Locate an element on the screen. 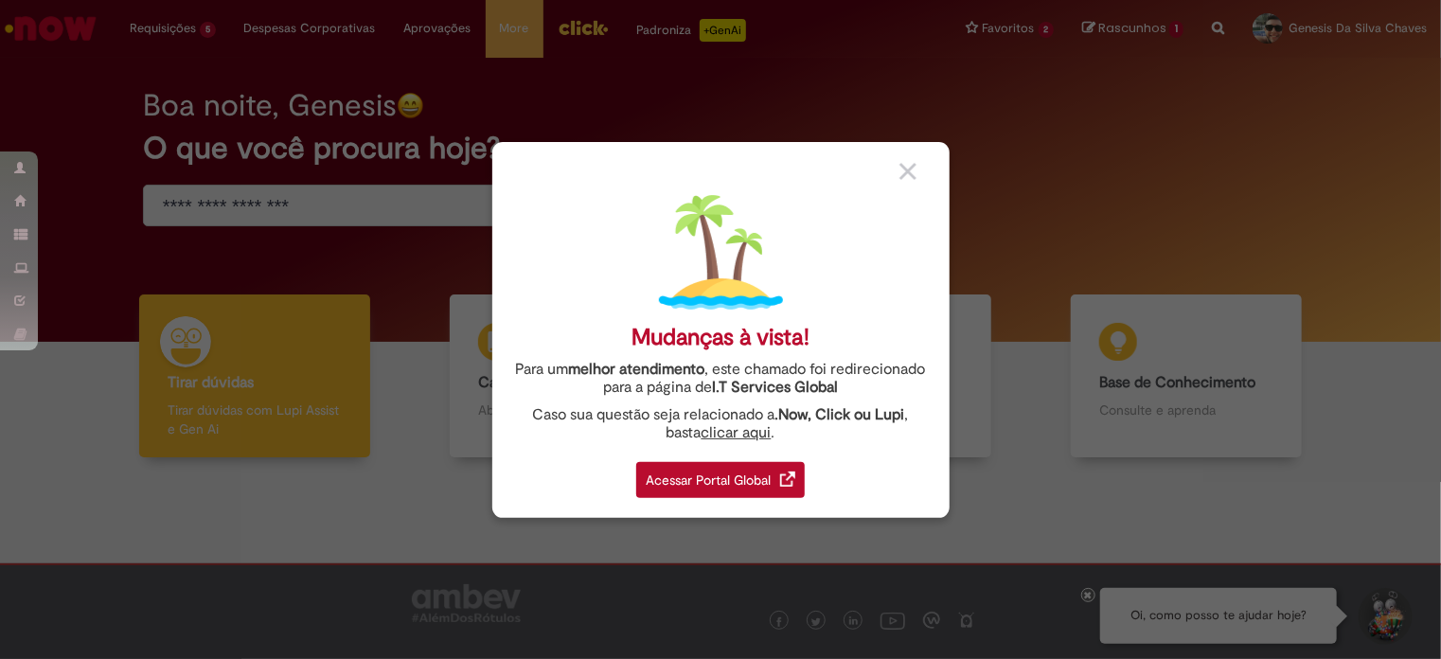 The height and width of the screenshot is (659, 1441). a: I.T Services Global is located at coordinates (774, 382).